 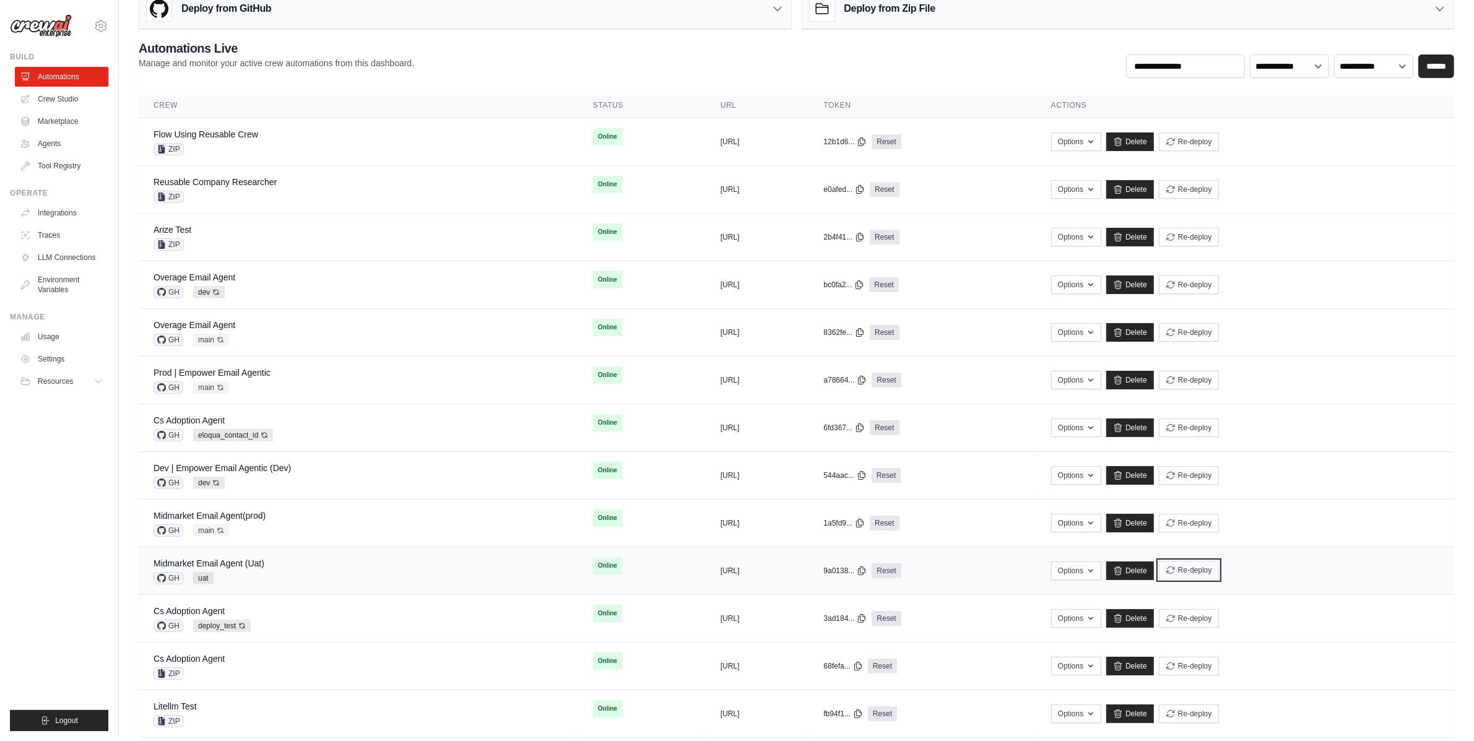 What do you see at coordinates (61, 77) in the screenshot?
I see `a: Automations` at bounding box center [61, 77].